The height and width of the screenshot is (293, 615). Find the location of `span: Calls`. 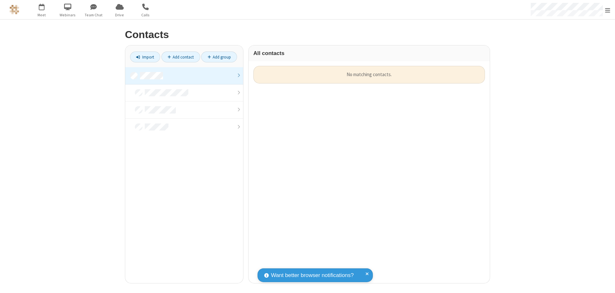

span: Calls is located at coordinates (145, 15).